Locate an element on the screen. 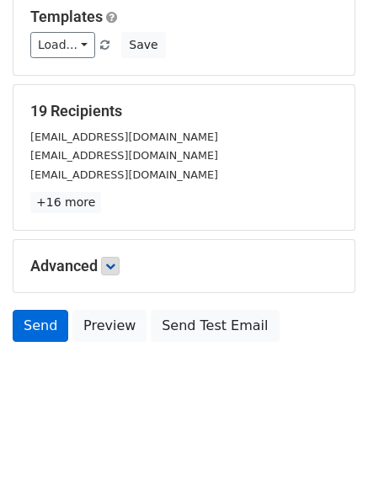 The image size is (368, 485). a: Templates is located at coordinates (67, 16).